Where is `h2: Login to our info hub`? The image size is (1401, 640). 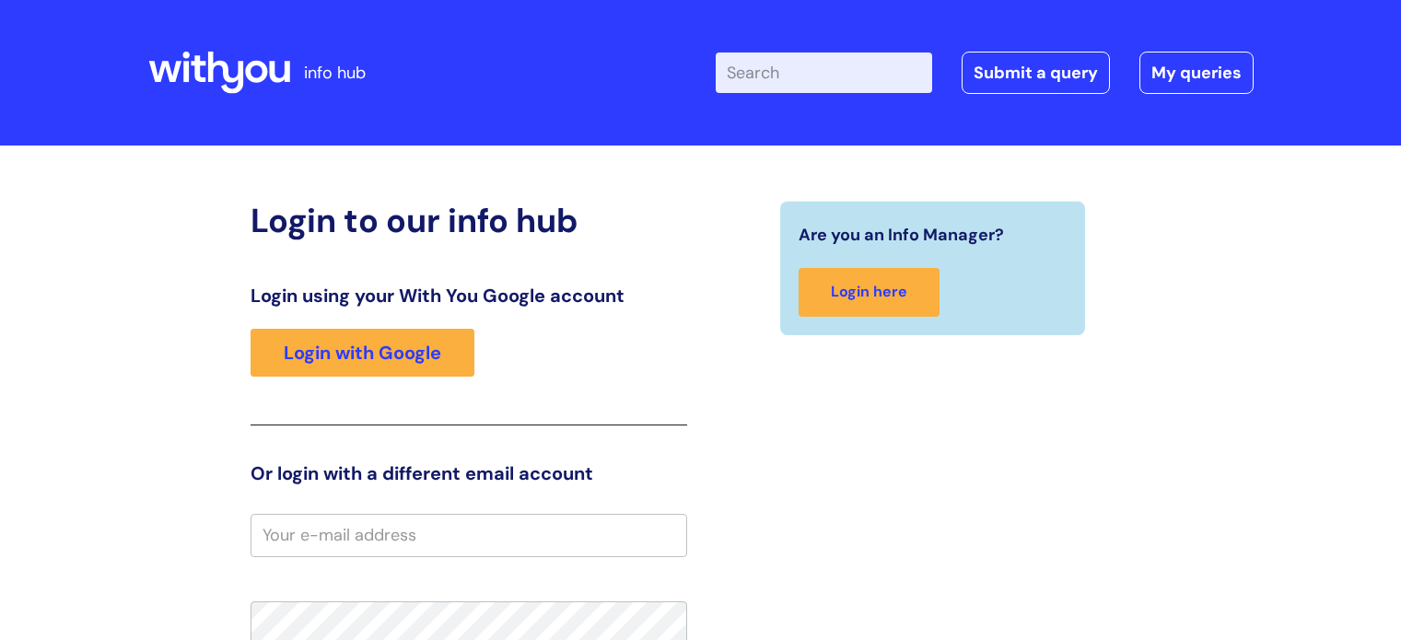
h2: Login to our info hub is located at coordinates (469, 220).